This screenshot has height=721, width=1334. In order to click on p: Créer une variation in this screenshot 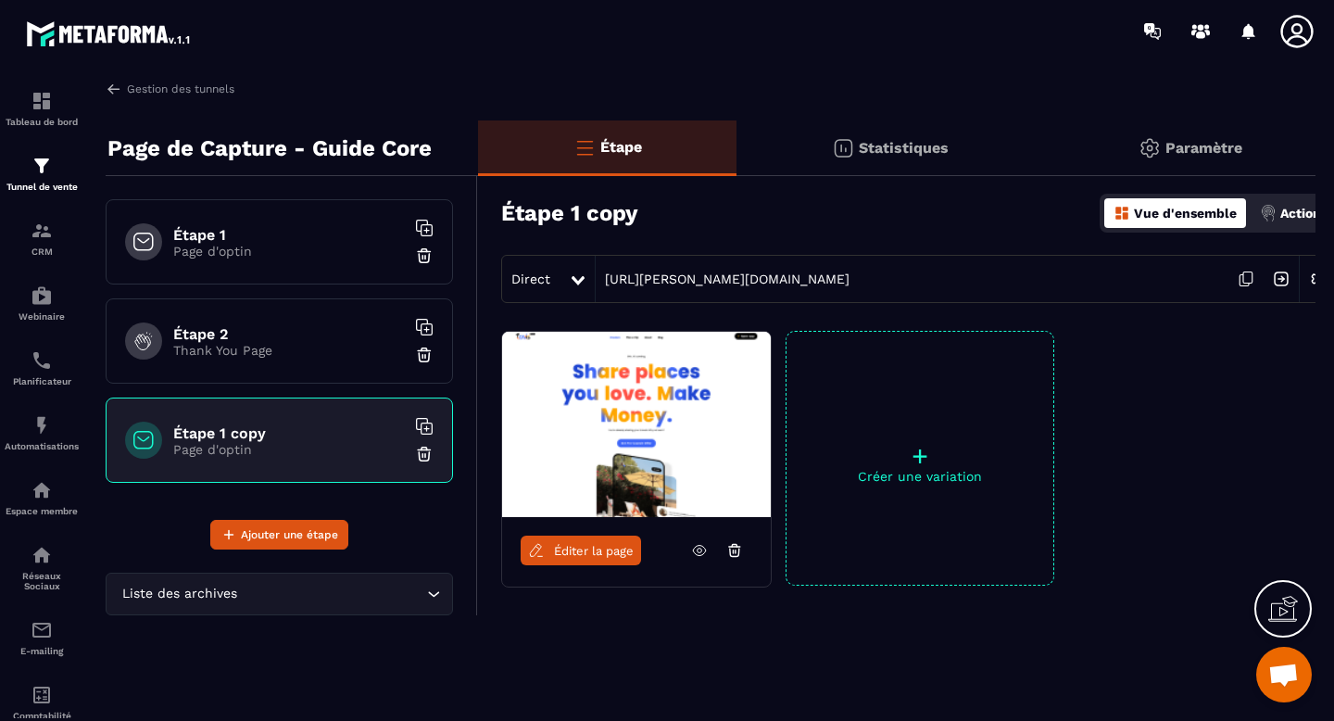, I will do `click(920, 476)`.